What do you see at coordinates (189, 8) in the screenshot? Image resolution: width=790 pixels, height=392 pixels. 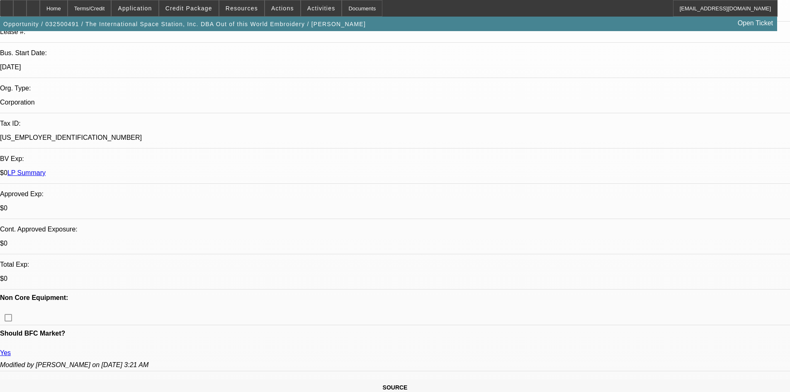 I see `button: Credit Package` at bounding box center [189, 8].